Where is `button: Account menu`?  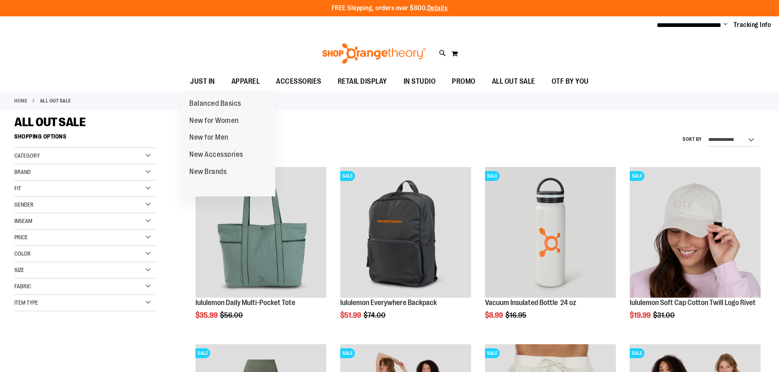 button: Account menu is located at coordinates (725, 25).